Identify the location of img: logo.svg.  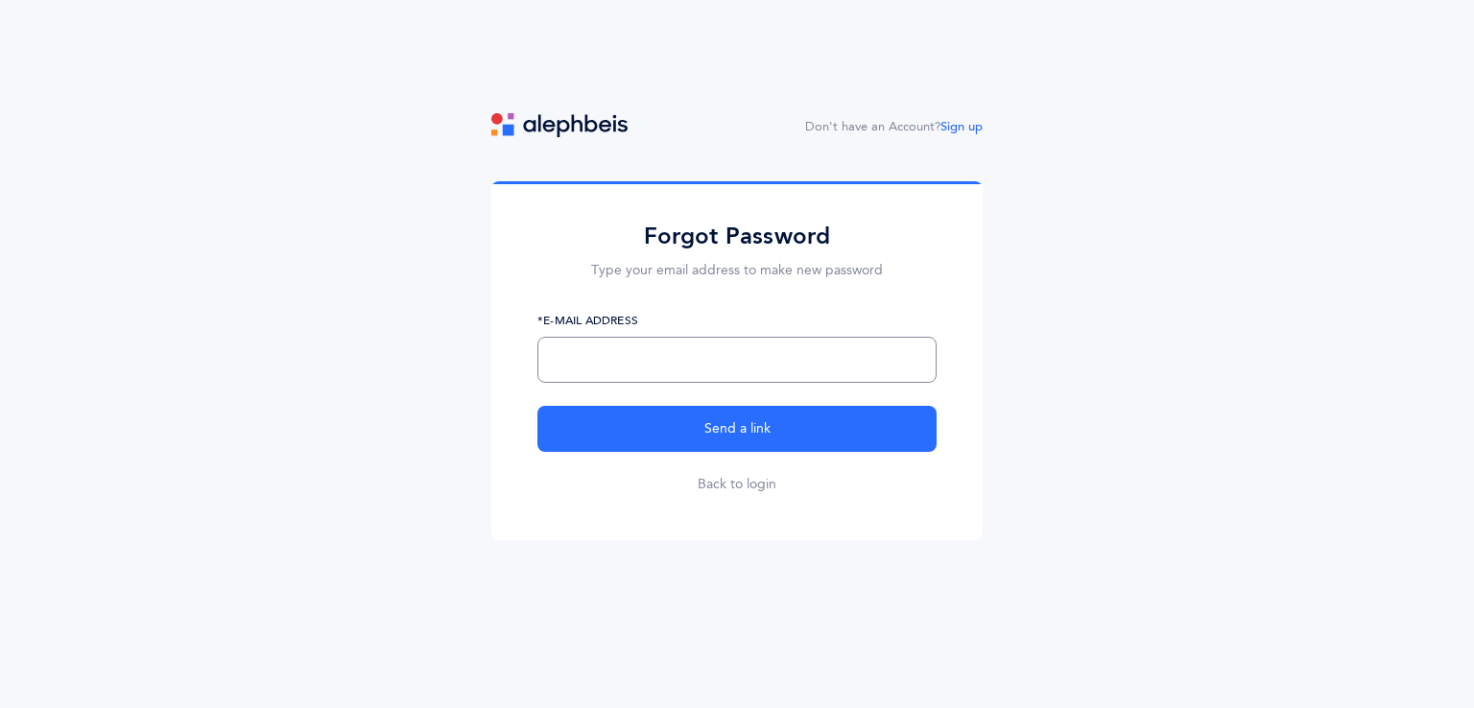
(560, 125).